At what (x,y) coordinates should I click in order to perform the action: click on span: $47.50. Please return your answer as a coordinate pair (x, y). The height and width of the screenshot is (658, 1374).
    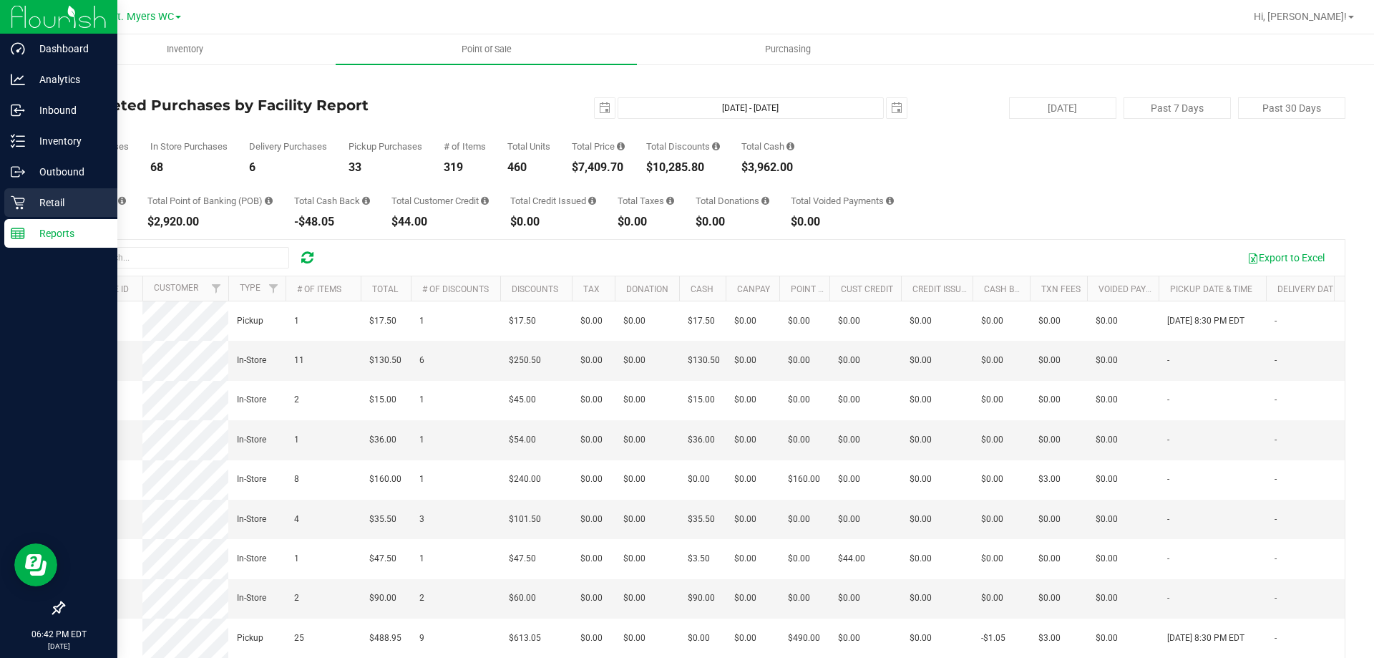
    Looking at the image, I should click on (523, 558).